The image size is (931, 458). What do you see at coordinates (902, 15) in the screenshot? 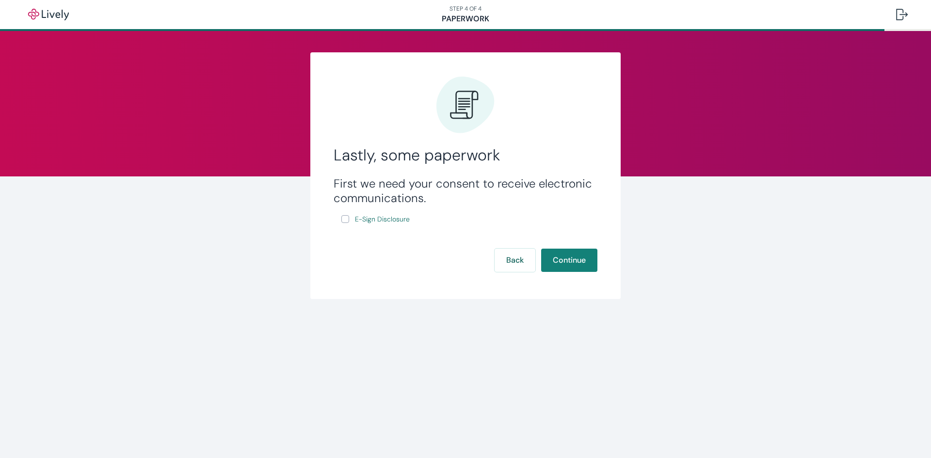
I see `button: Log out` at bounding box center [902, 15].